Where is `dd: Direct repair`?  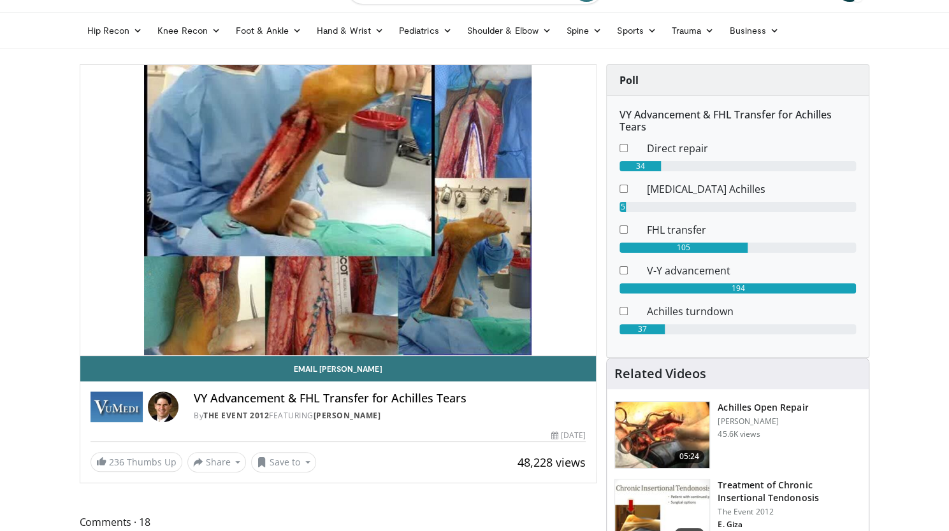
dd: Direct repair is located at coordinates (751, 148).